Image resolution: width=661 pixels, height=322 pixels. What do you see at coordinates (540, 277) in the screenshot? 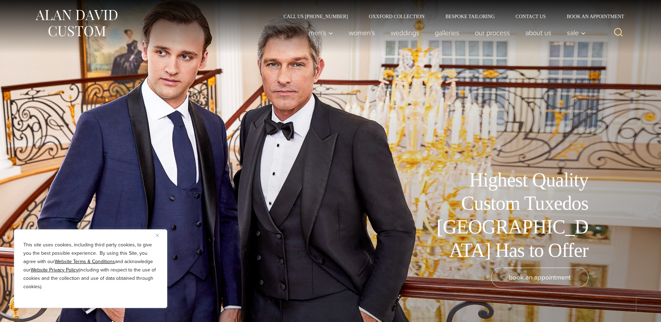
I see `span: book an appointment` at bounding box center [540, 277].